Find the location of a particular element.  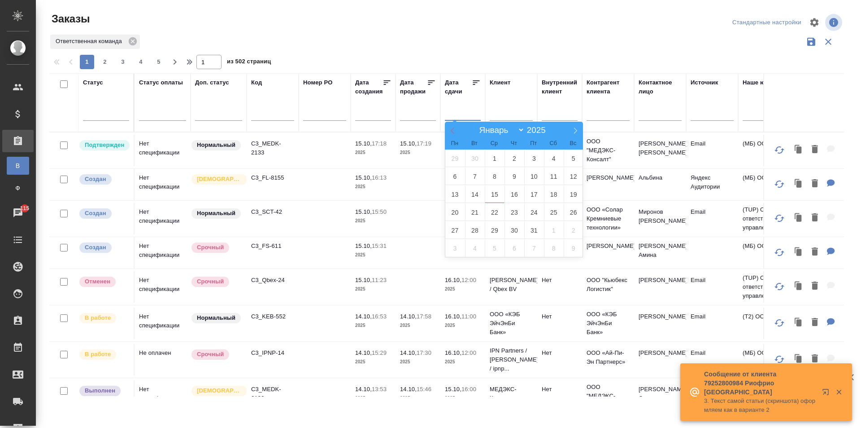

p: 15:50 is located at coordinates (379, 211).